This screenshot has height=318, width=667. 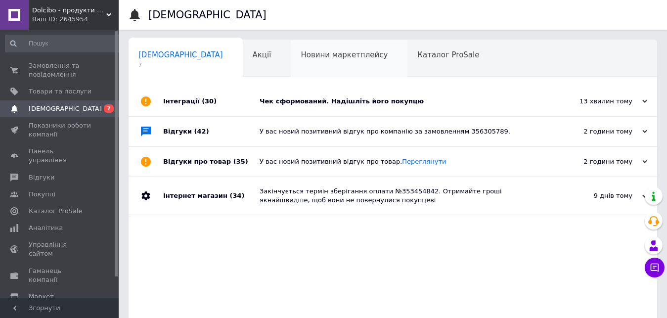 I want to click on span: Dolcibo - продукти харчування з усього світу!, so click(x=69, y=10).